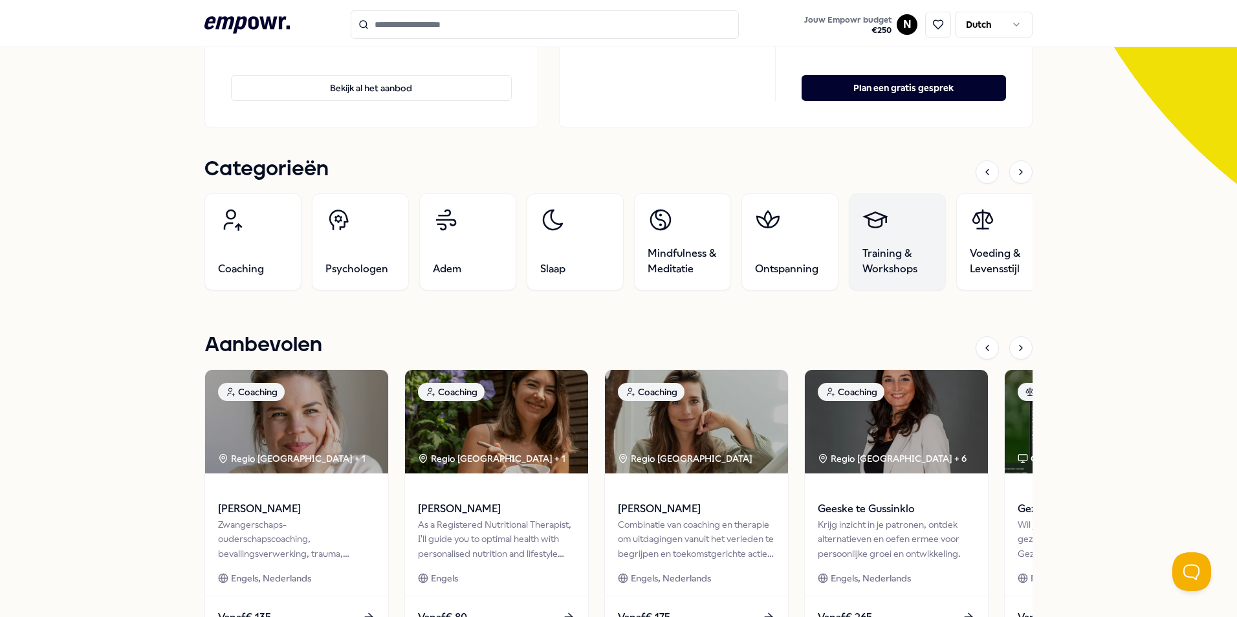  What do you see at coordinates (1005, 261) in the screenshot?
I see `span: Voeding & Levensstijl` at bounding box center [1005, 261].